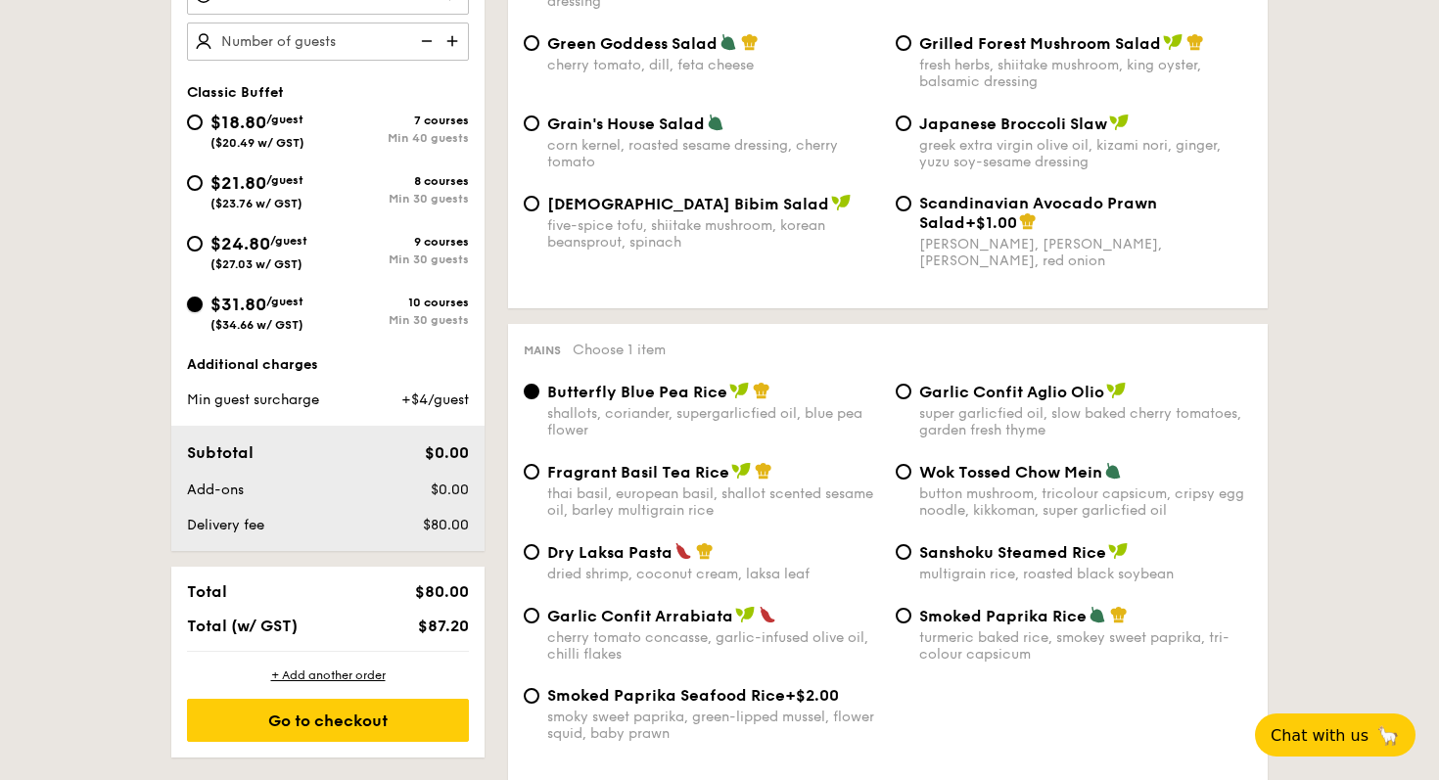 The width and height of the screenshot is (1439, 780). I want to click on span: $18.80, so click(238, 122).